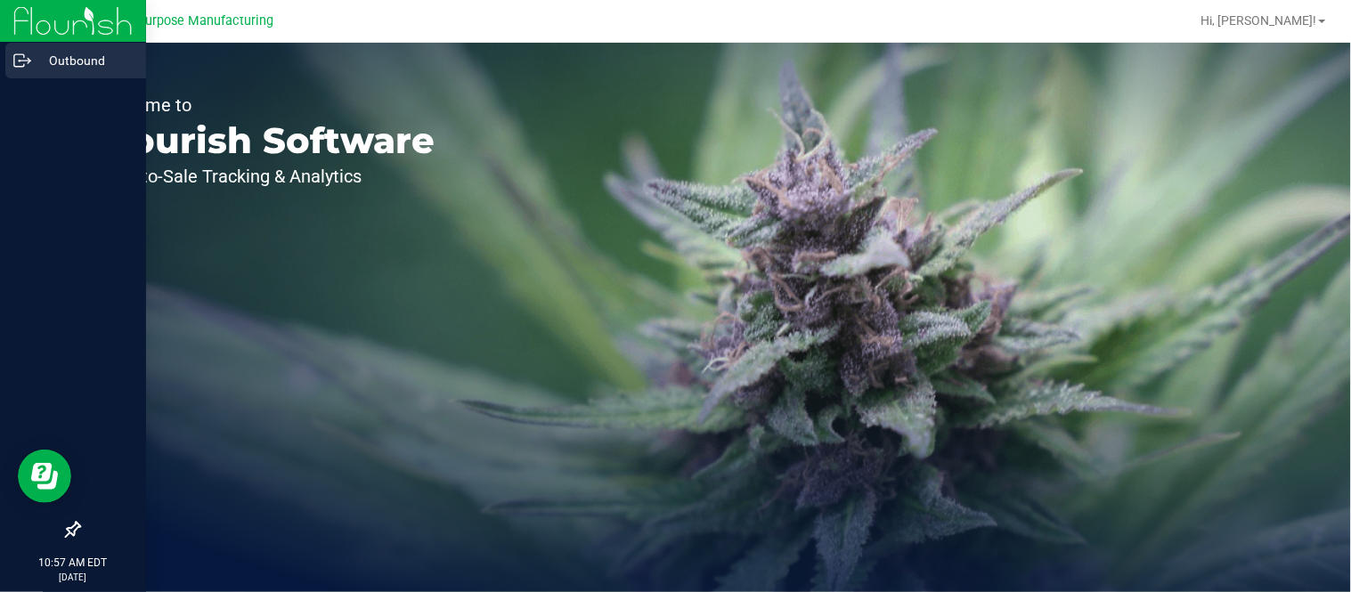  Describe the element at coordinates (265, 141) in the screenshot. I see `p: Flourish Software` at that location.